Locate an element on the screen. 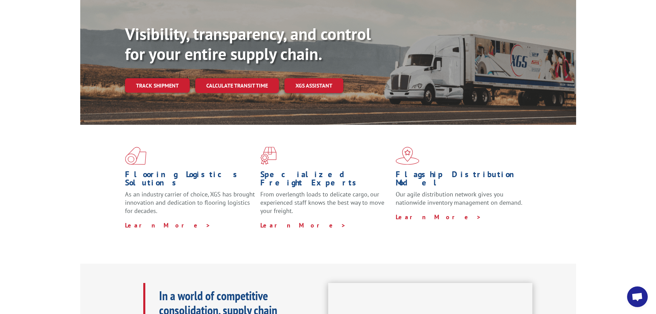  h1: Specialized Freight Experts is located at coordinates (325, 180).